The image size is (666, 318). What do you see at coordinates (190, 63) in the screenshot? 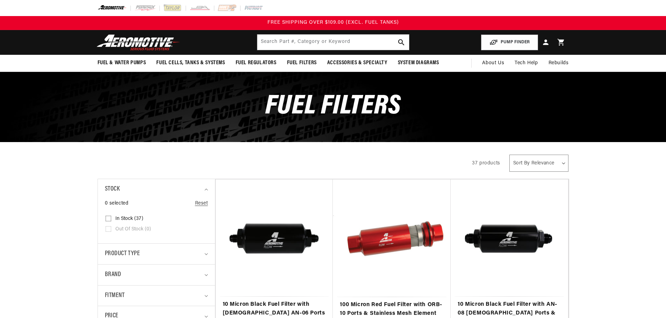
I see `span: Fuel Cells, Tanks & Systems` at bounding box center [190, 63].